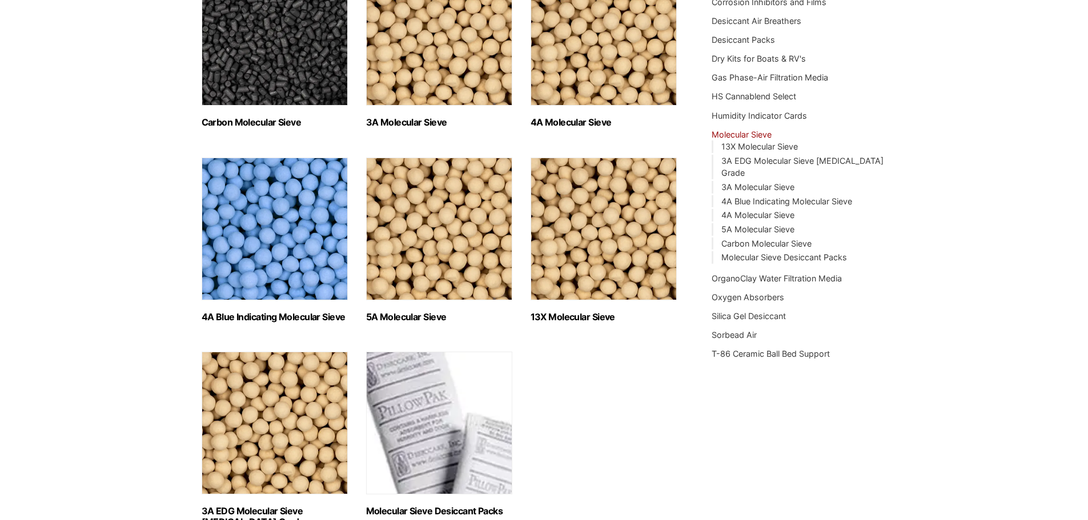  What do you see at coordinates (743, 39) in the screenshot?
I see `a: Desiccant Packs` at bounding box center [743, 39].